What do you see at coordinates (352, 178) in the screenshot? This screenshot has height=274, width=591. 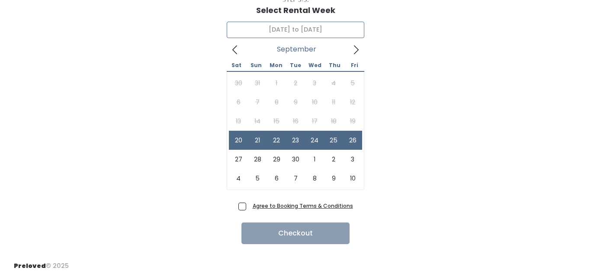 I see `span: October 10, 2025` at bounding box center [352, 178].